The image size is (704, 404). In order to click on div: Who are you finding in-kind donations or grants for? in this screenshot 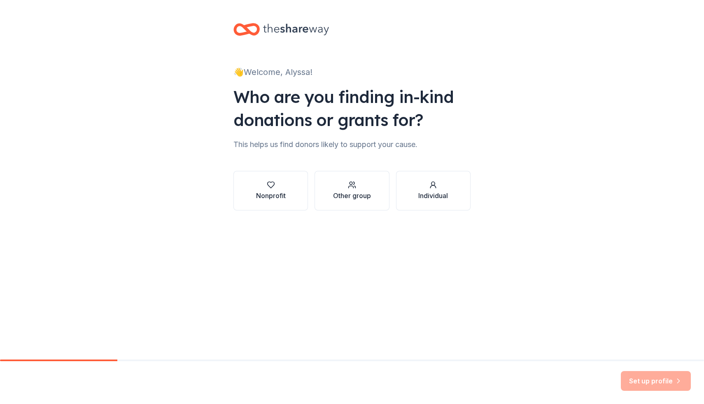, I will do `click(352, 108)`.